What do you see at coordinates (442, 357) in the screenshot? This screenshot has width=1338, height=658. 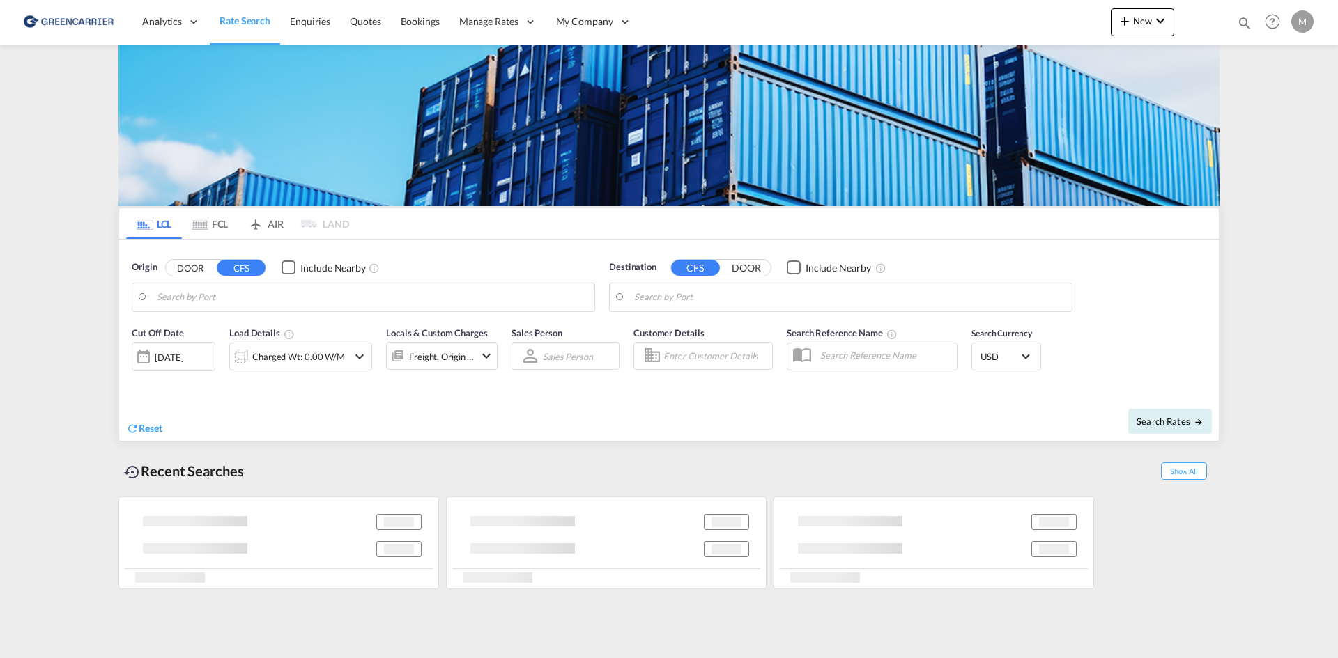 I see `div: Freight Origin Destination` at bounding box center [442, 357].